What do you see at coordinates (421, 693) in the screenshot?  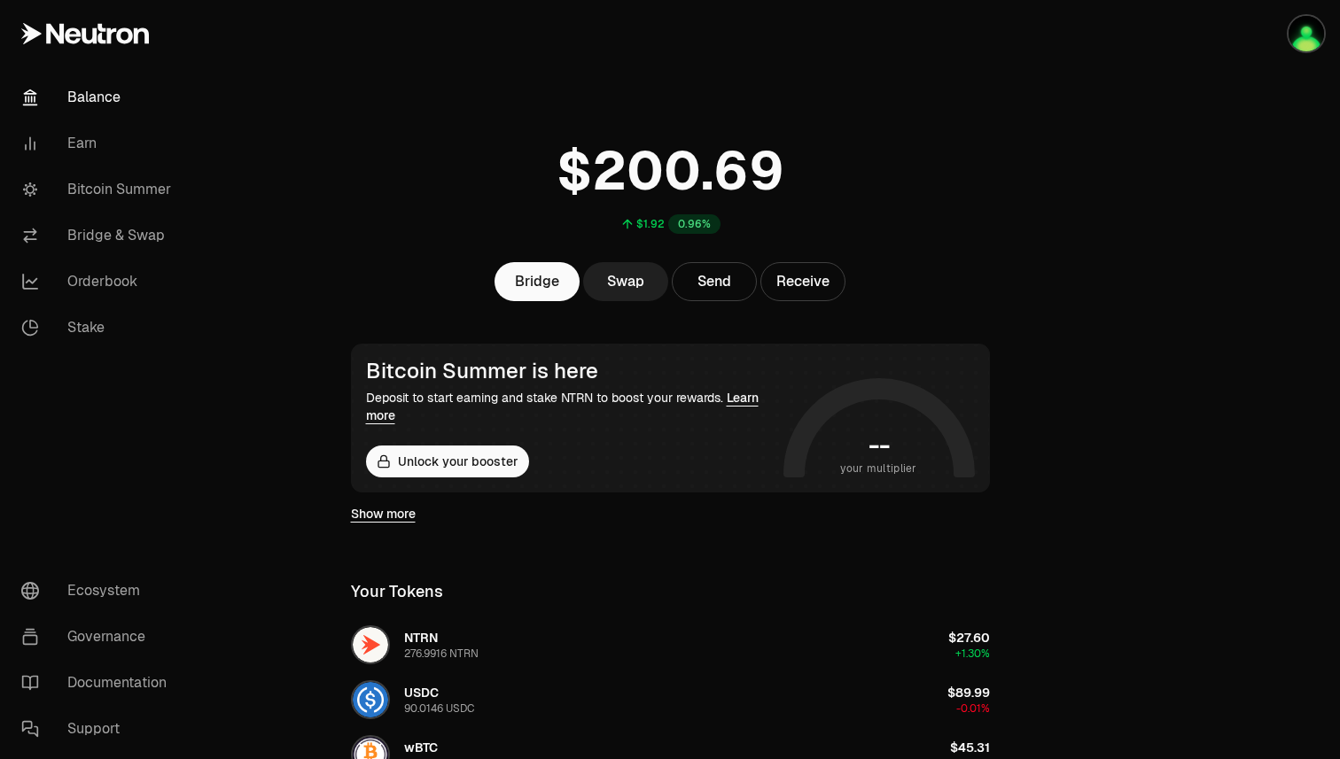 I see `span: USDC` at bounding box center [421, 693].